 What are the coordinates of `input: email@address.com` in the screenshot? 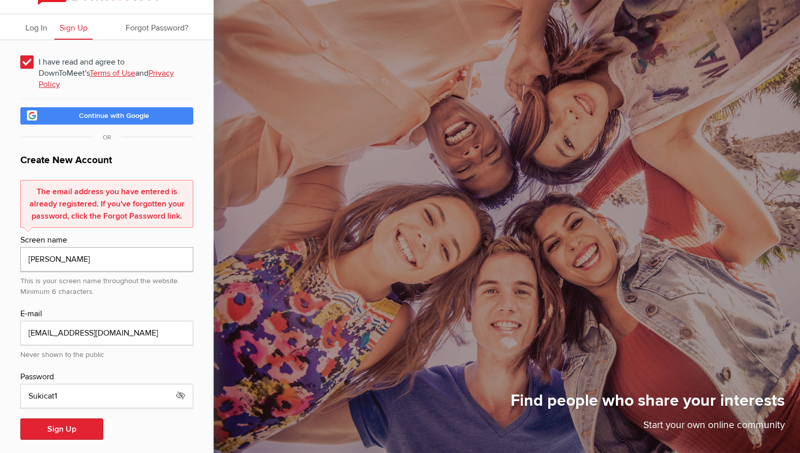 It's located at (107, 333).